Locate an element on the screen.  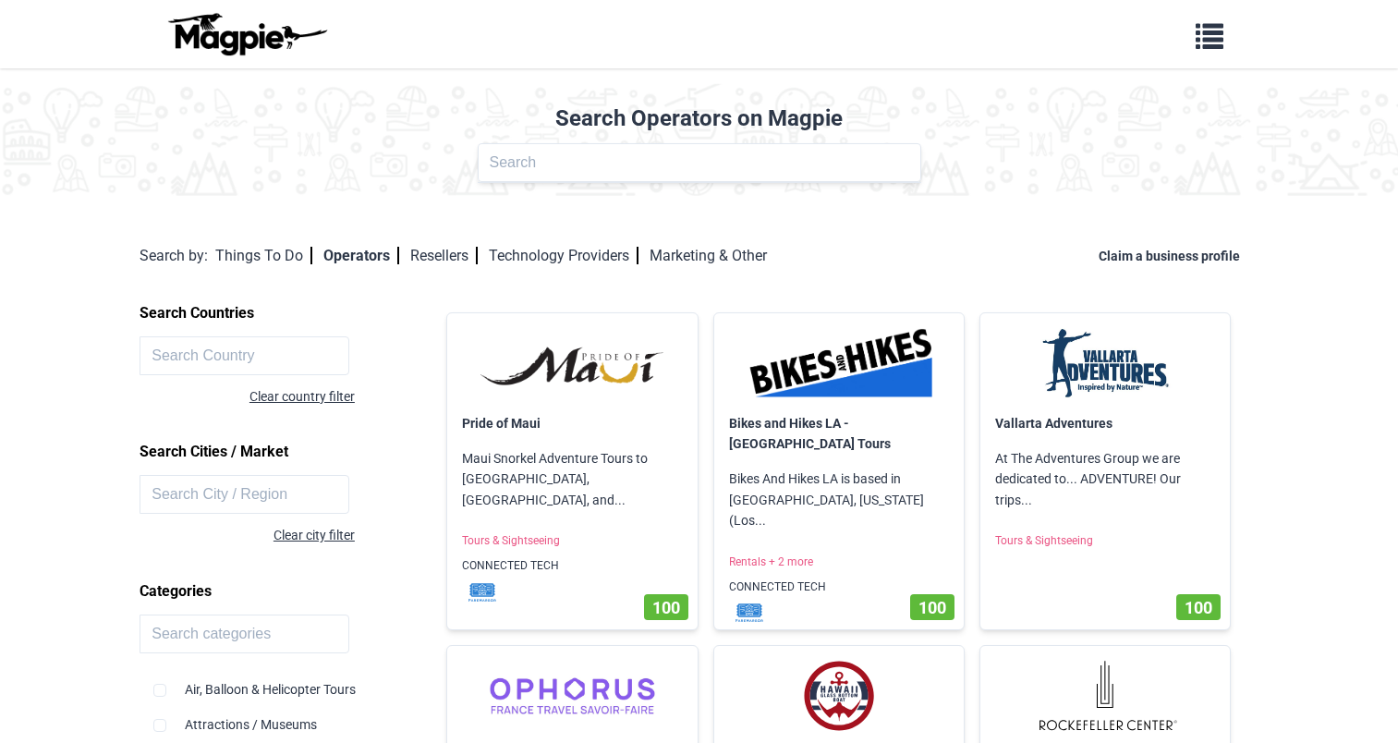
input: Search City / Region is located at coordinates (244, 494).